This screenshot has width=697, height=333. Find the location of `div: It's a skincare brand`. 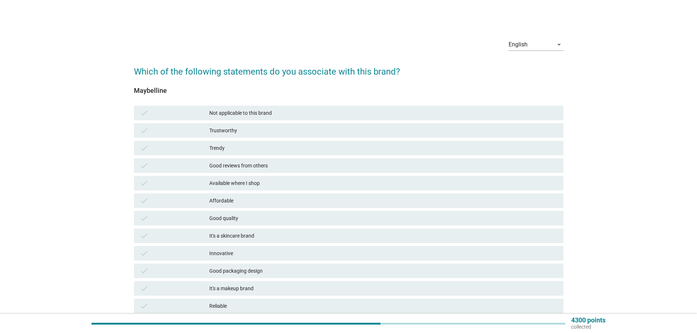

div: It's a skincare brand is located at coordinates (384, 236).